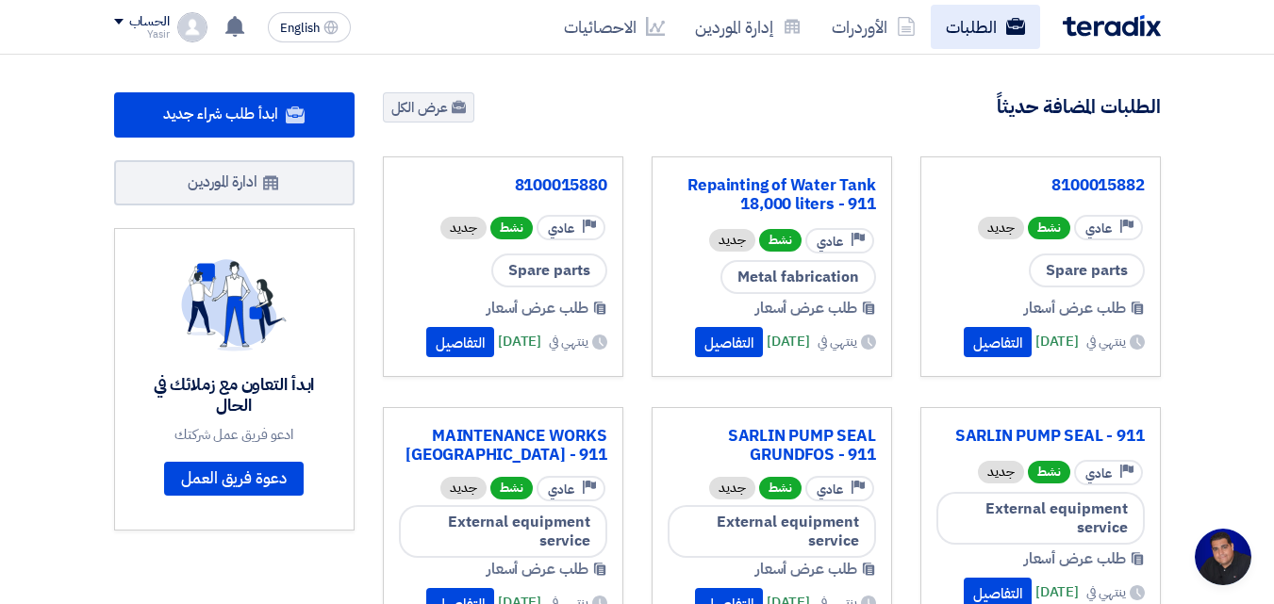 This screenshot has width=1274, height=604. I want to click on div: ادعو فريق عمل شركتك, so click(234, 435).